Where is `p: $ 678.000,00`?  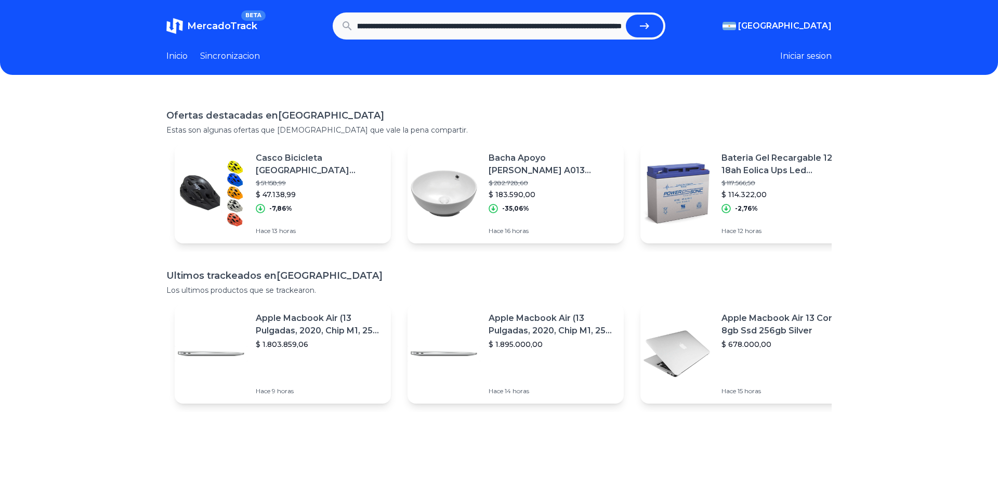 p: $ 678.000,00 is located at coordinates (785, 344).